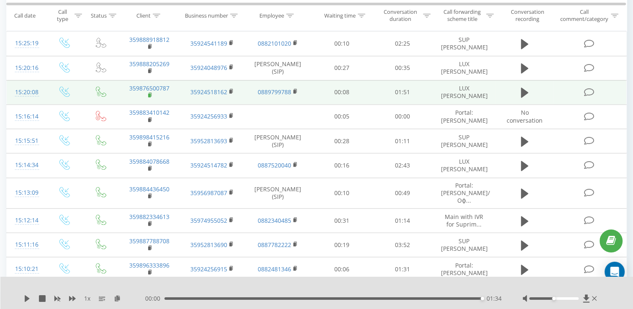  I want to click on td: 01:51, so click(402, 92).